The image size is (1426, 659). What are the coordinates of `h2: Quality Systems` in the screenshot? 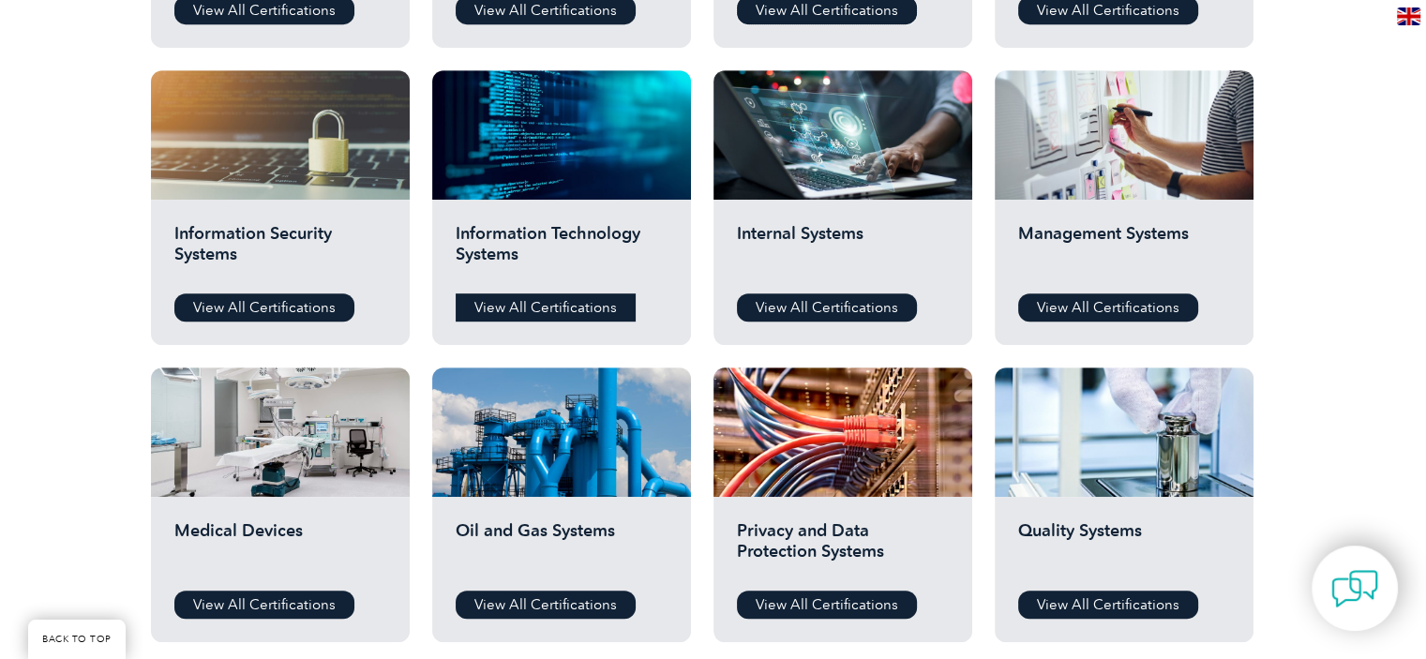 It's located at (1124, 549).